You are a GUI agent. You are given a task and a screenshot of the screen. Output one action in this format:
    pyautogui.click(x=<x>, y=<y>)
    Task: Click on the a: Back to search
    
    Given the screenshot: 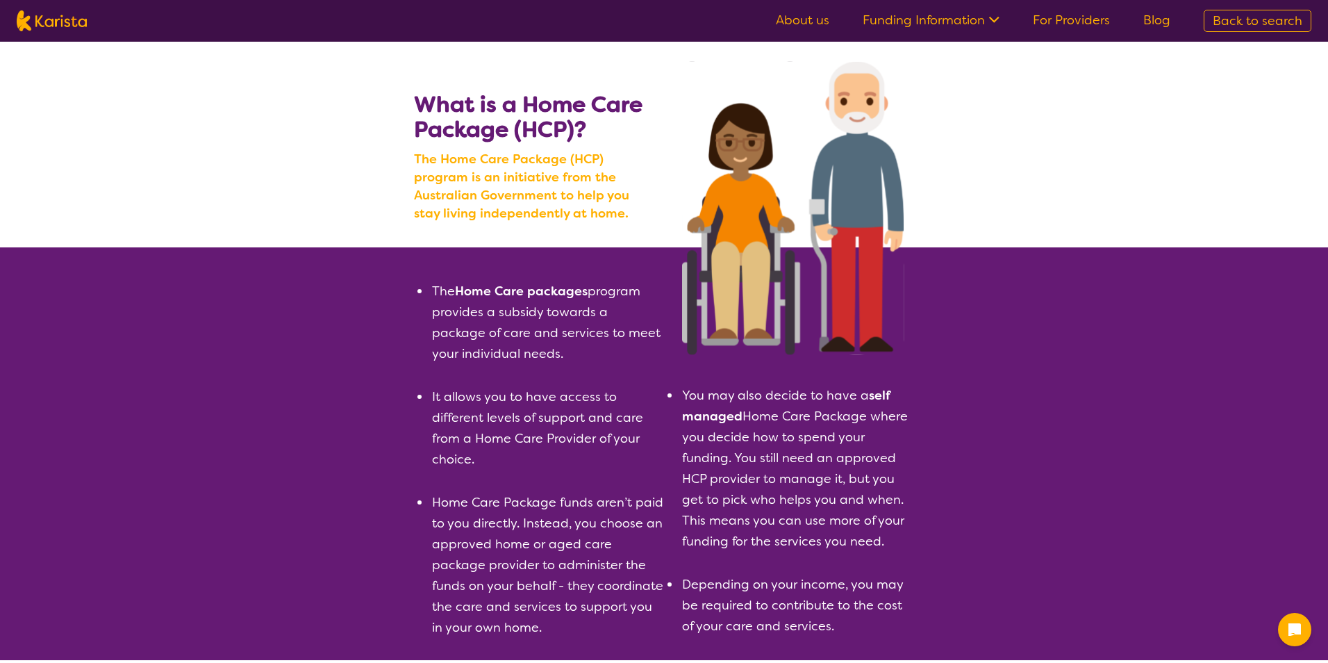 What is the action you would take?
    pyautogui.click(x=1257, y=21)
    